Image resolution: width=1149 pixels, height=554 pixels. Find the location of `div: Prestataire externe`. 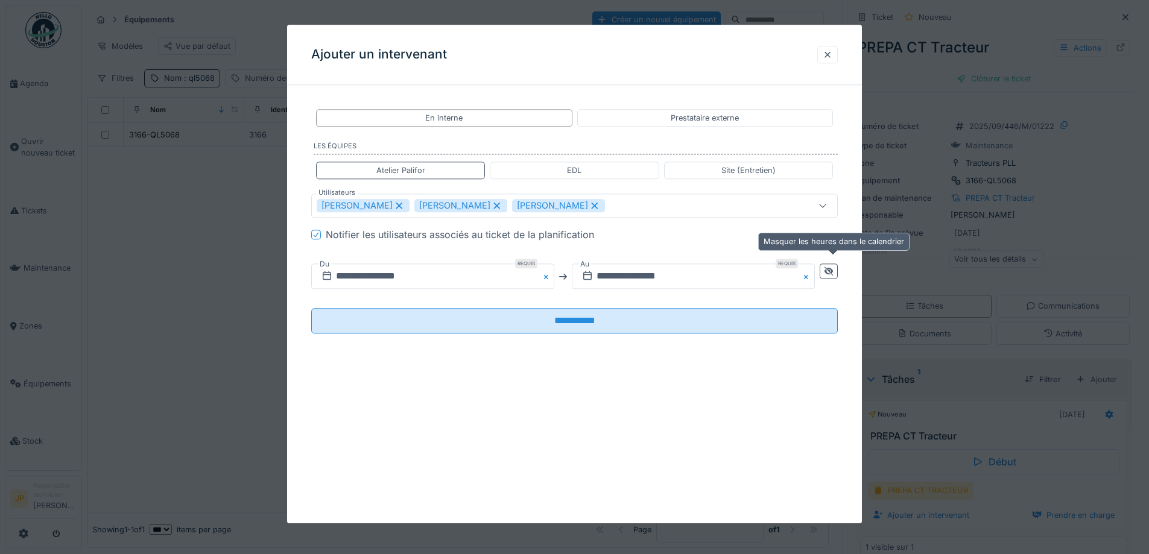

div: Prestataire externe is located at coordinates (704, 118).